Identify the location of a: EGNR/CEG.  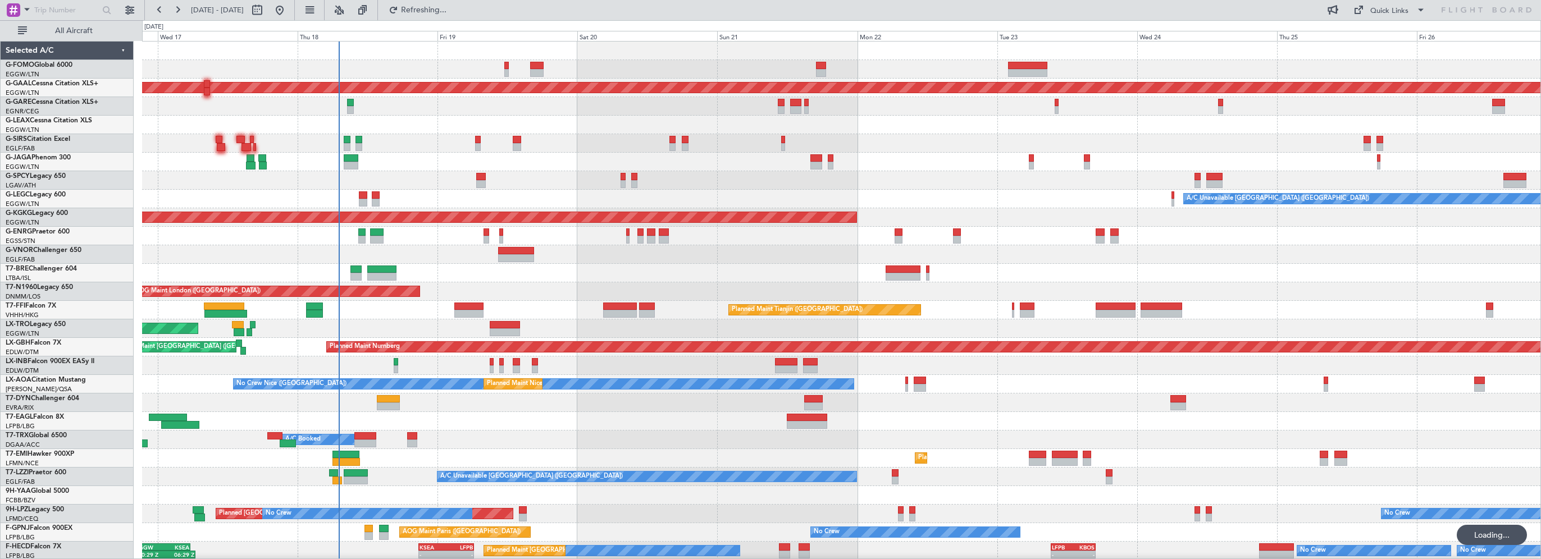
(22, 111).